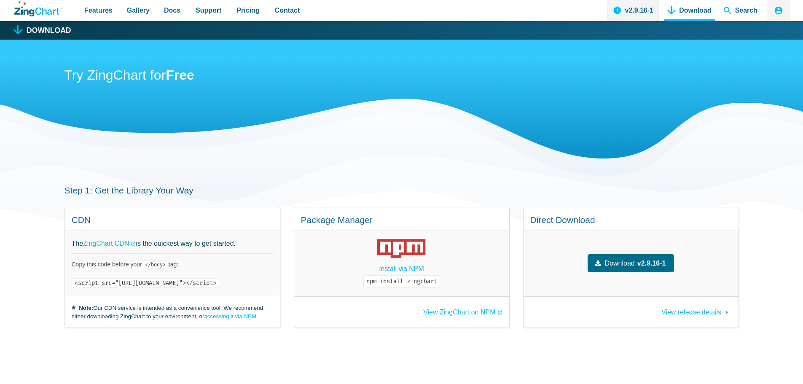 This screenshot has width=803, height=384. What do you see at coordinates (631, 263) in the screenshot?
I see `a: Downloadv2.9.16-1` at bounding box center [631, 263].